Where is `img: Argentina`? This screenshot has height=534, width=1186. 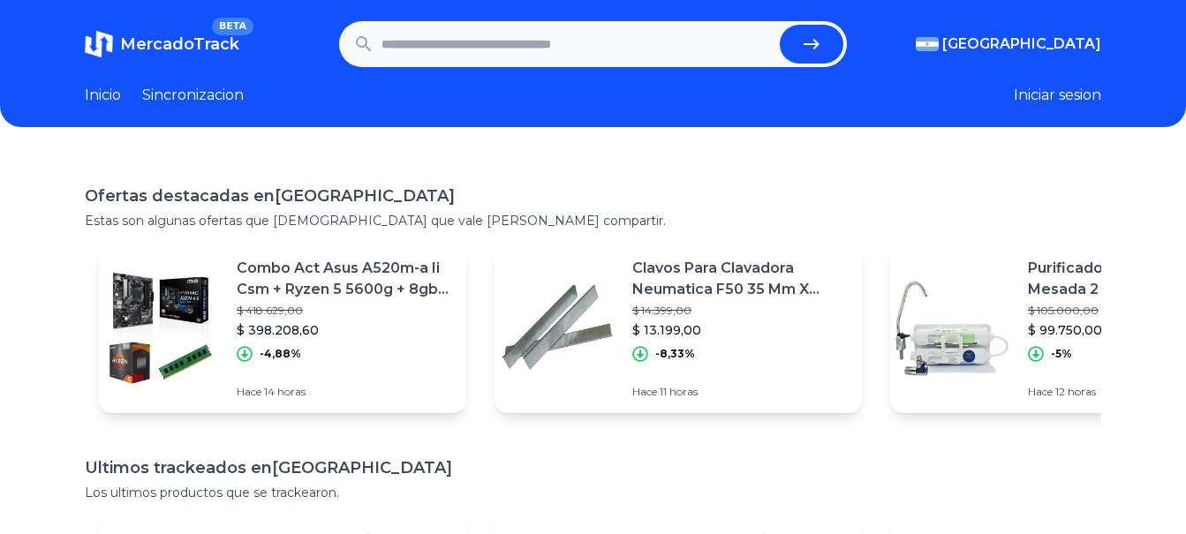
img: Argentina is located at coordinates (927, 44).